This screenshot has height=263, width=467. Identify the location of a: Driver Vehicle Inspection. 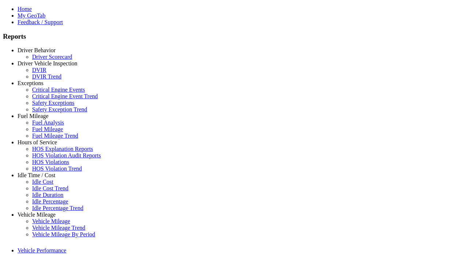
(47, 63).